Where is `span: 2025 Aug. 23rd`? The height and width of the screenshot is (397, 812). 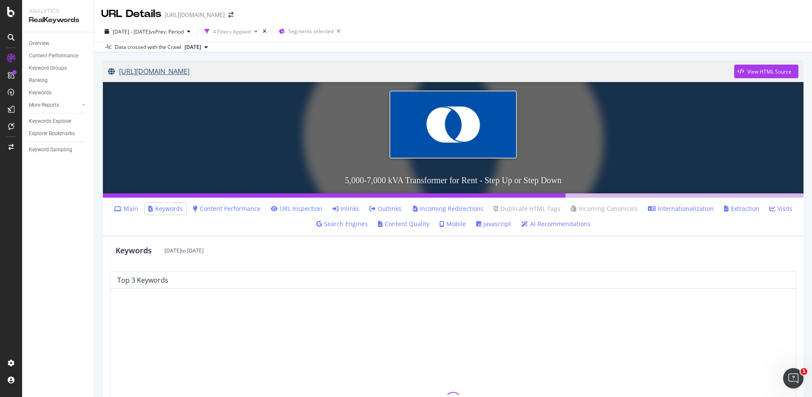 span: 2025 Aug. 23rd is located at coordinates (192, 47).